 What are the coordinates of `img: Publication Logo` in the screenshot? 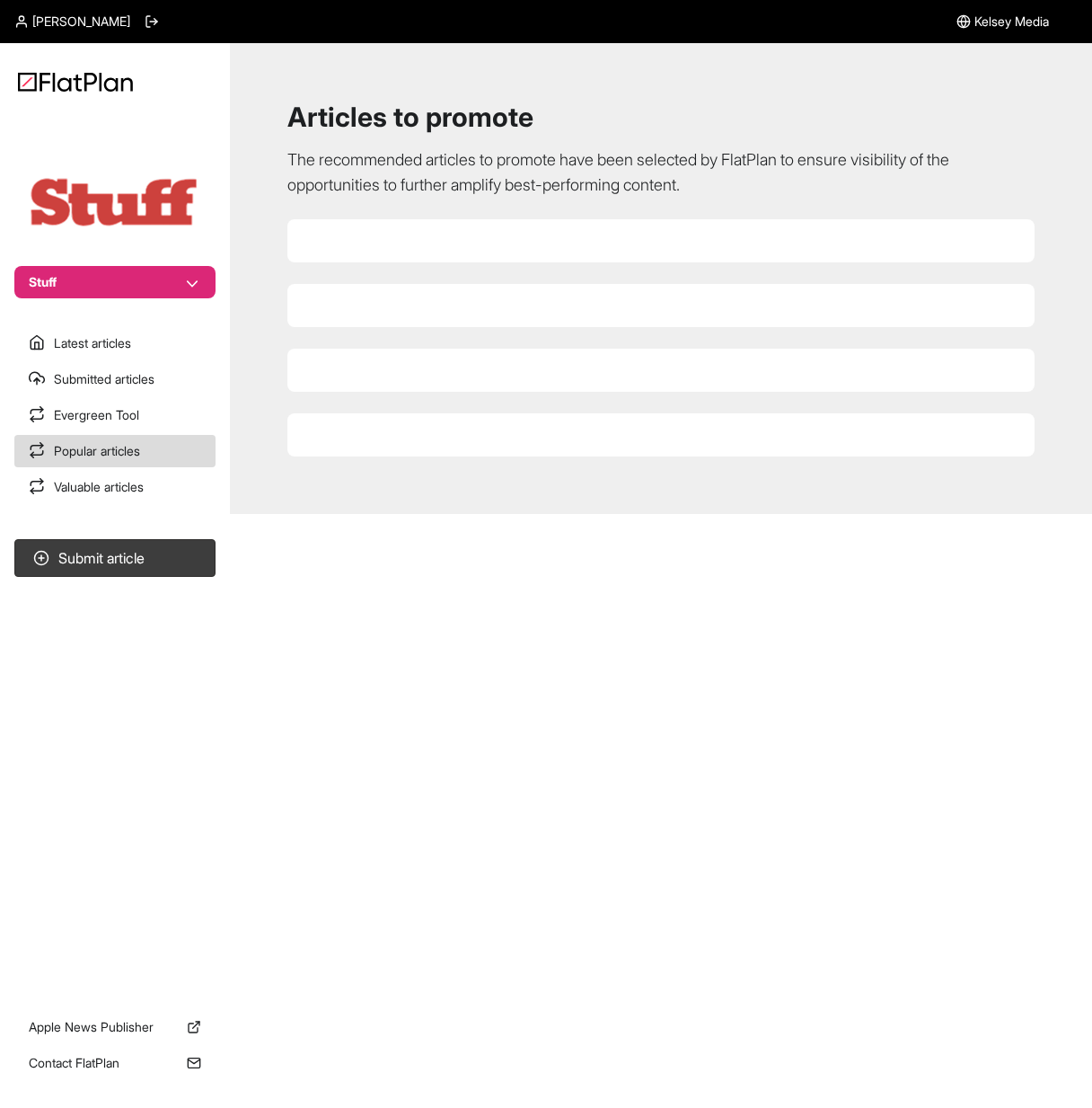 It's located at (115, 202).